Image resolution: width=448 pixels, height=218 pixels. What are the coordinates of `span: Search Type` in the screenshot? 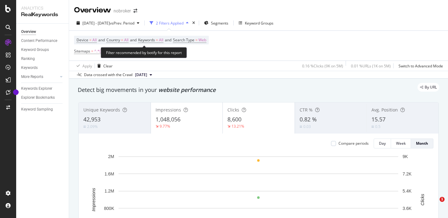 It's located at (183, 40).